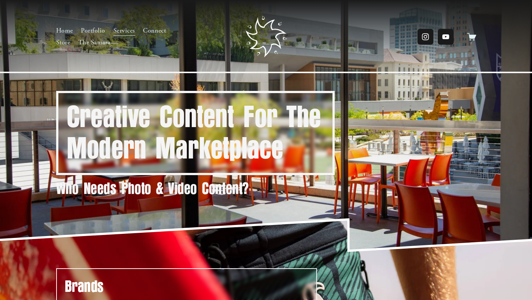 This screenshot has height=300, width=532. I want to click on a: instagram-unauth, so click(425, 37).